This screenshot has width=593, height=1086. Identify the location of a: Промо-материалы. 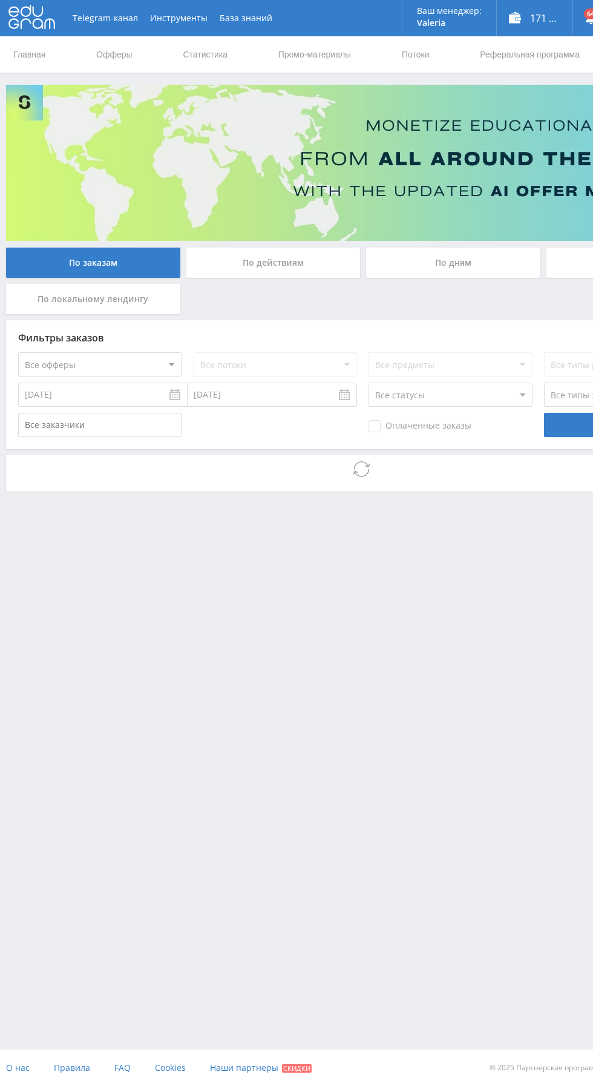
(315, 54).